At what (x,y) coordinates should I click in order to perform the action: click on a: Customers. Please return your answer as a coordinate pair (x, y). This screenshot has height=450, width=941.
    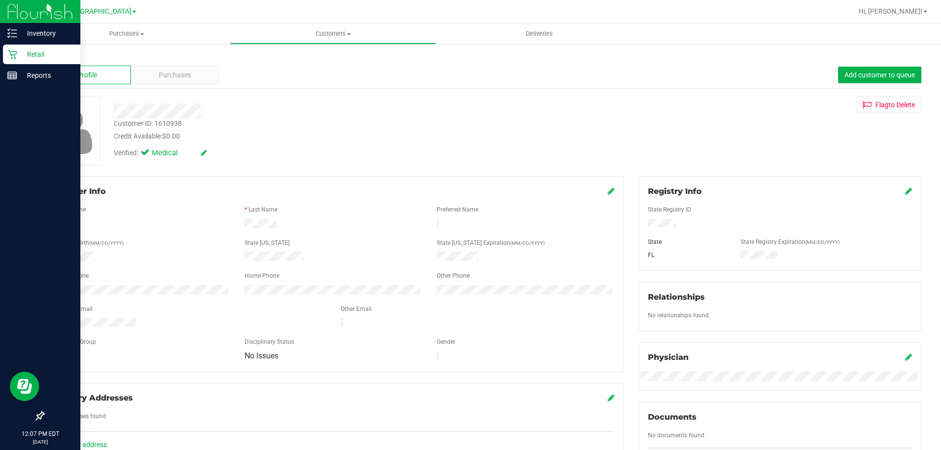
    Looking at the image, I should click on (333, 34).